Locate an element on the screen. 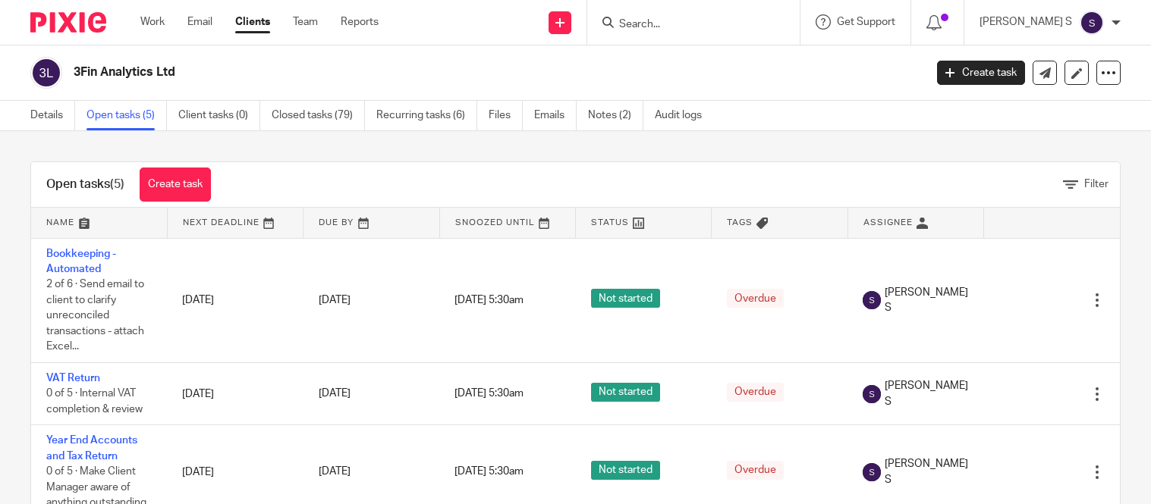 The width and height of the screenshot is (1151, 504). a: Audit logs is located at coordinates (683, 115).